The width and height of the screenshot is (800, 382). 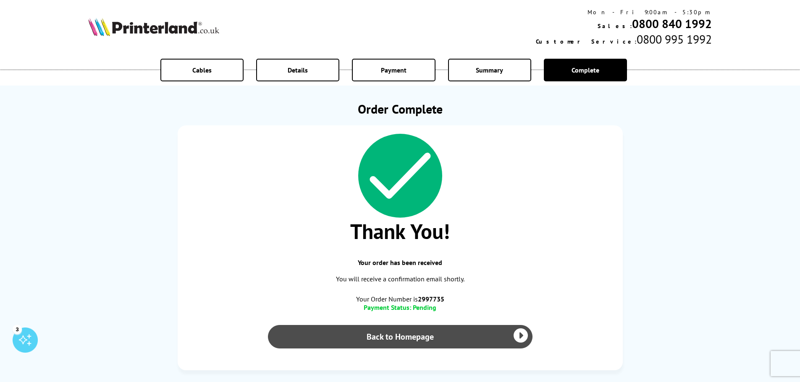 What do you see at coordinates (674, 39) in the screenshot?
I see `span: 0800 995 1992` at bounding box center [674, 39].